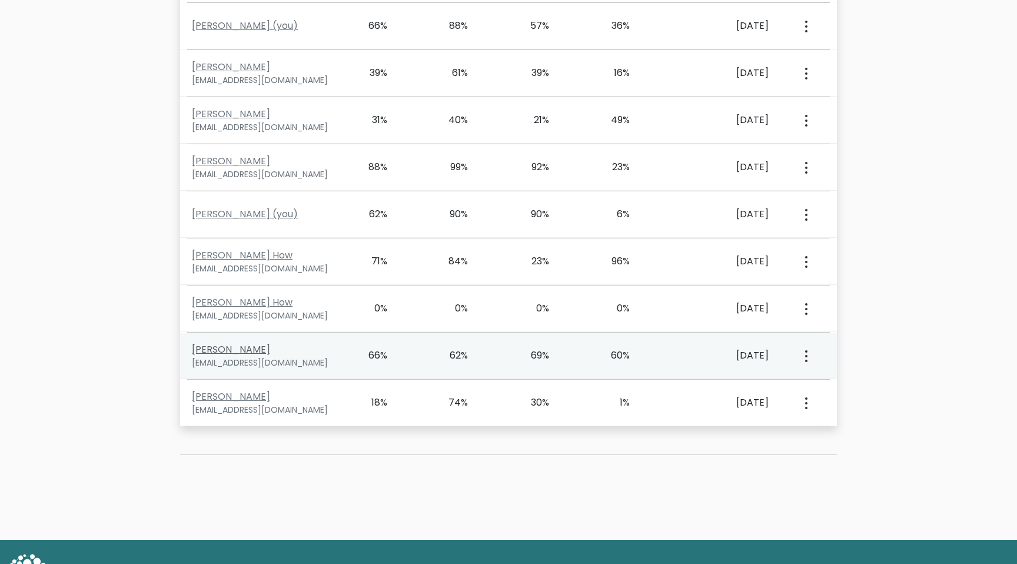 The height and width of the screenshot is (564, 1017). Describe the element at coordinates (370, 403) in the screenshot. I see `div: 18%` at that location.